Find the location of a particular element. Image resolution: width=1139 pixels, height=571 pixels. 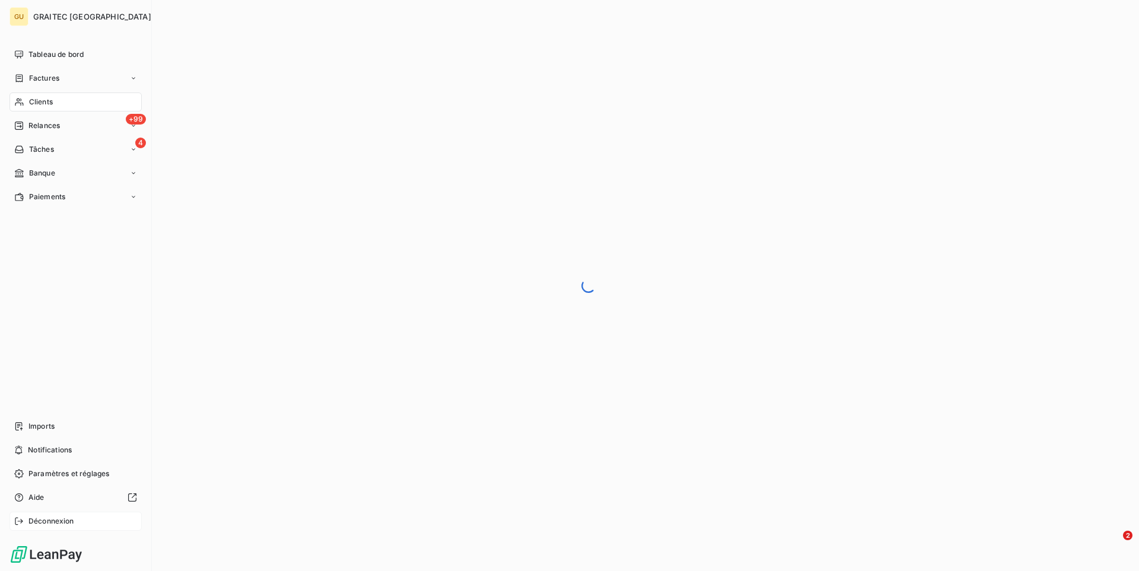

span: Tableau de bord is located at coordinates (56, 55).